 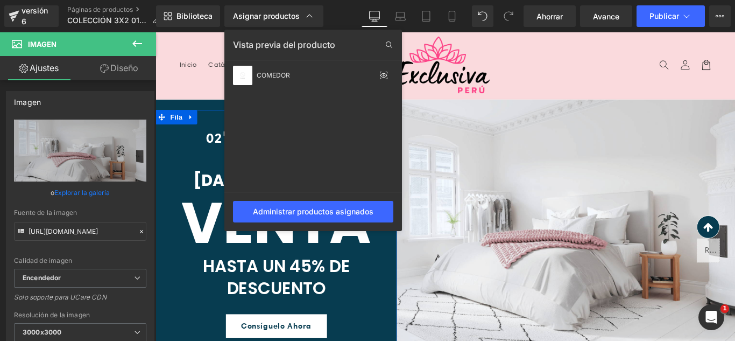 What do you see at coordinates (549, 16) in the screenshot?
I see `font: Ahorrar` at bounding box center [549, 16].